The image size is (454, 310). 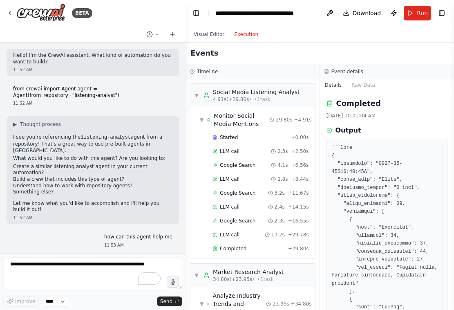 What do you see at coordinates (41, 13) in the screenshot?
I see `img: Logo` at bounding box center [41, 13].